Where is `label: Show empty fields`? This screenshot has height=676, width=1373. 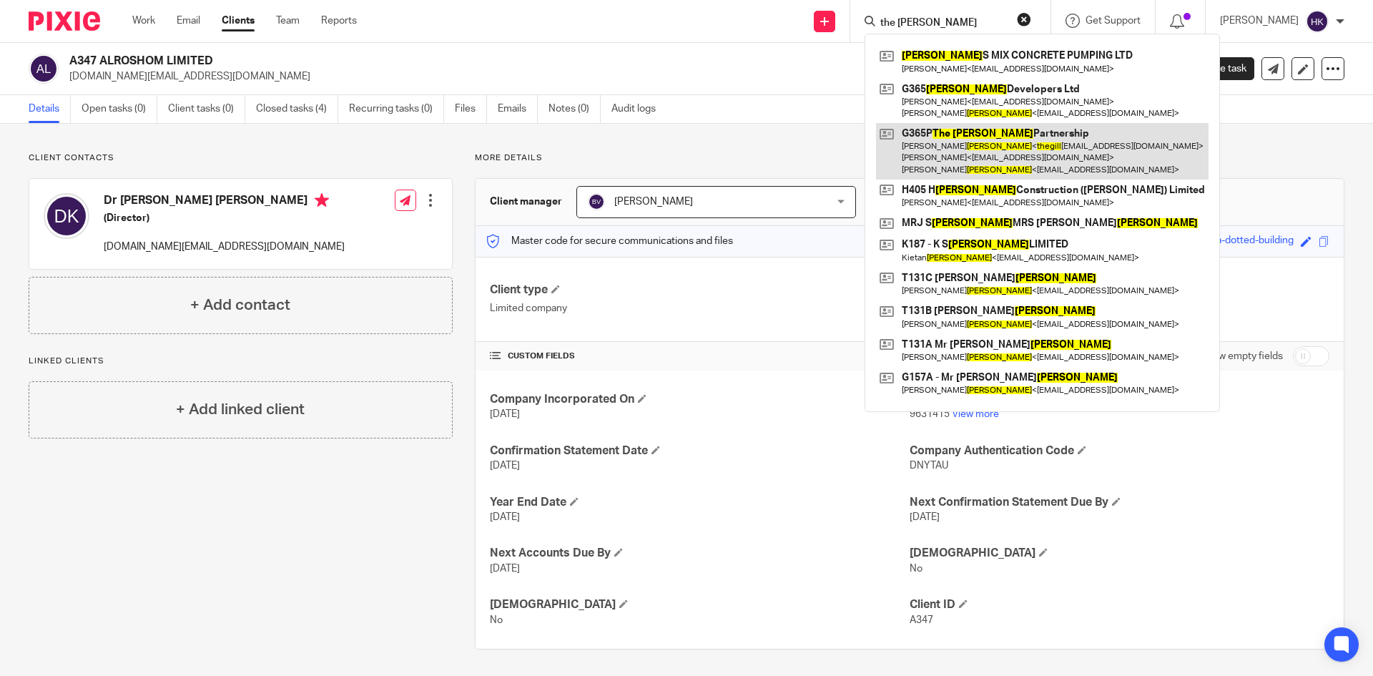
label: Show empty fields is located at coordinates (1242, 356).